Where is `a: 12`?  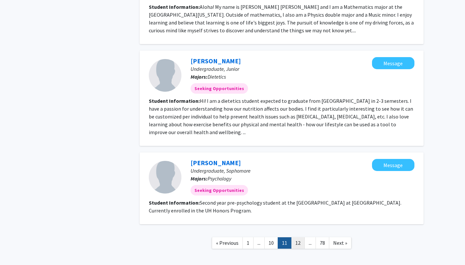 a: 12 is located at coordinates (298, 243).